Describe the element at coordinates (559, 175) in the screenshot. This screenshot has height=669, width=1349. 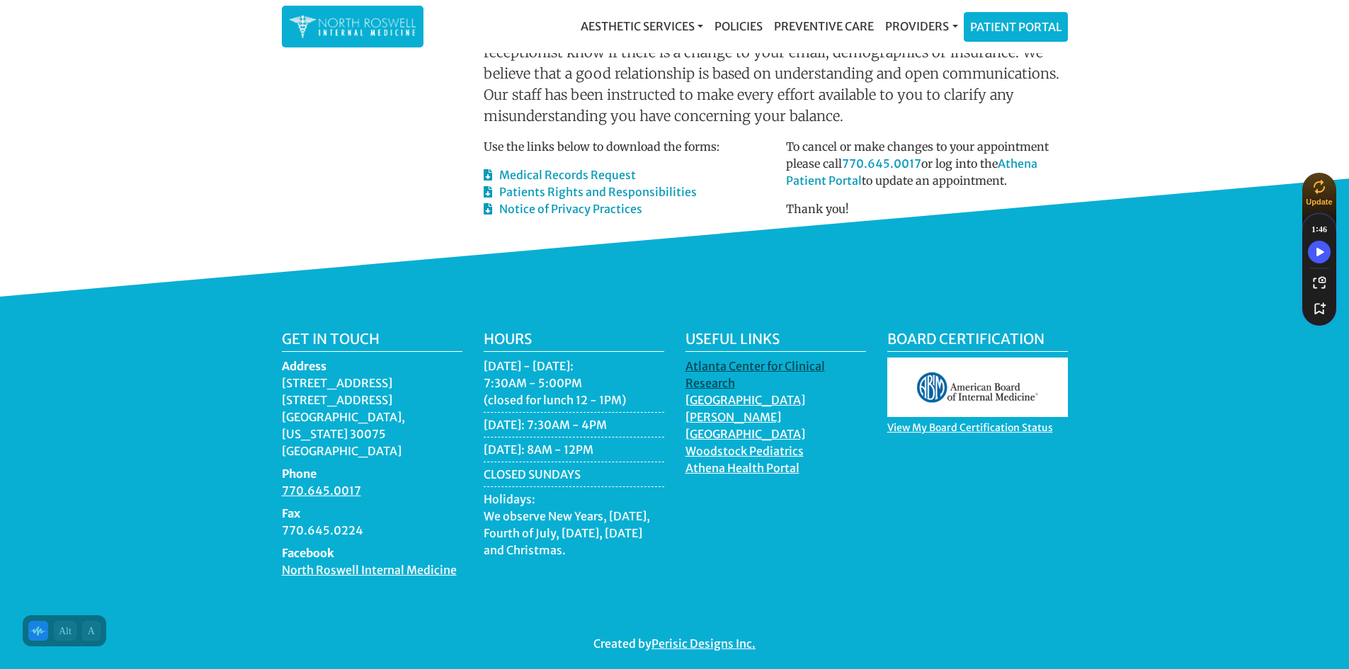
I see `a: Medical Records Request` at that location.